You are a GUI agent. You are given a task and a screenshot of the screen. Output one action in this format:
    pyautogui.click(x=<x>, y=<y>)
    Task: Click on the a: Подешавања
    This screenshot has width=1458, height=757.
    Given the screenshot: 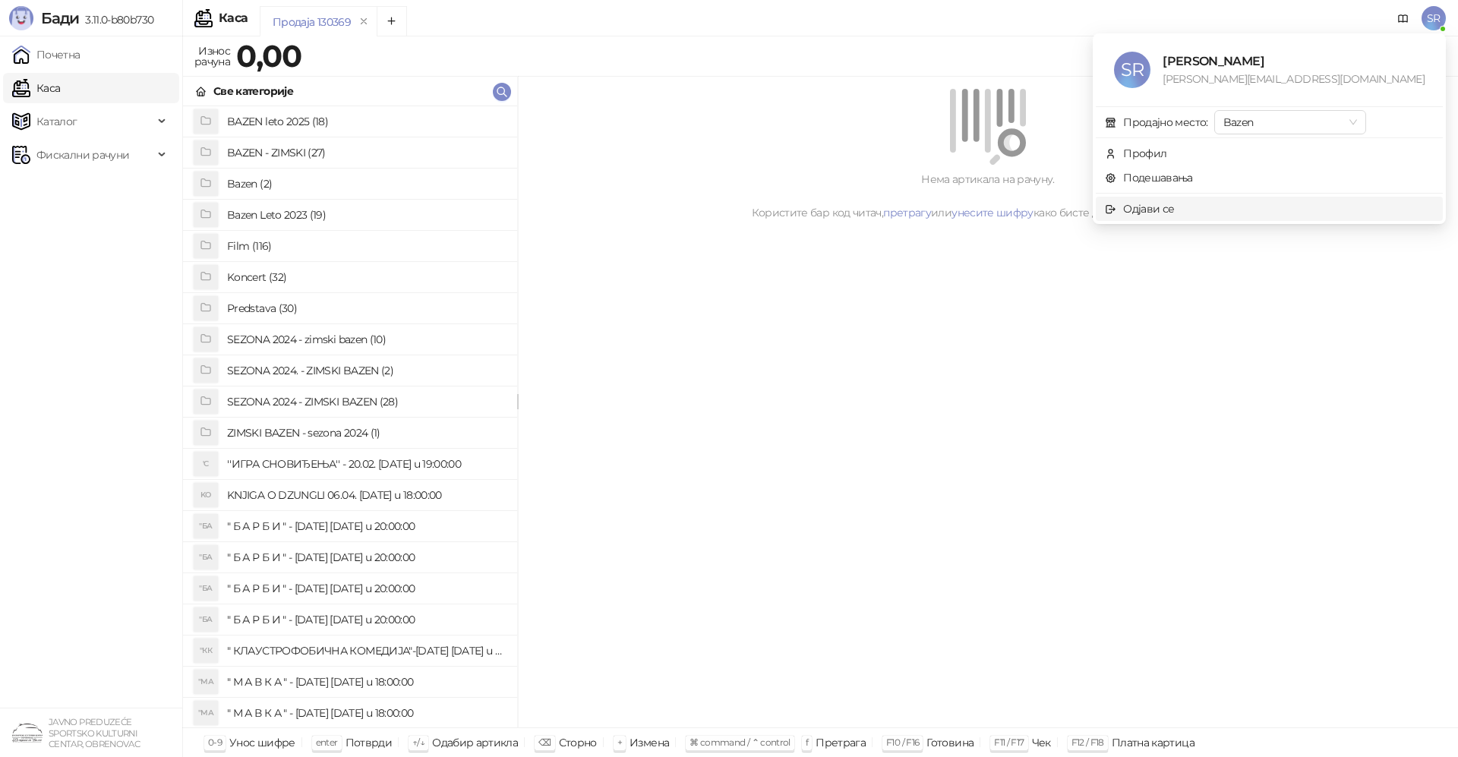 What is the action you would take?
    pyautogui.click(x=1149, y=178)
    